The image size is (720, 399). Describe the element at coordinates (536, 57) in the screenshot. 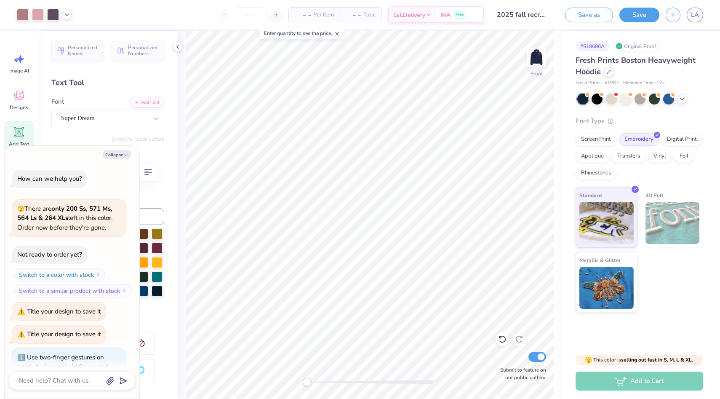

I see `img: Front` at that location.